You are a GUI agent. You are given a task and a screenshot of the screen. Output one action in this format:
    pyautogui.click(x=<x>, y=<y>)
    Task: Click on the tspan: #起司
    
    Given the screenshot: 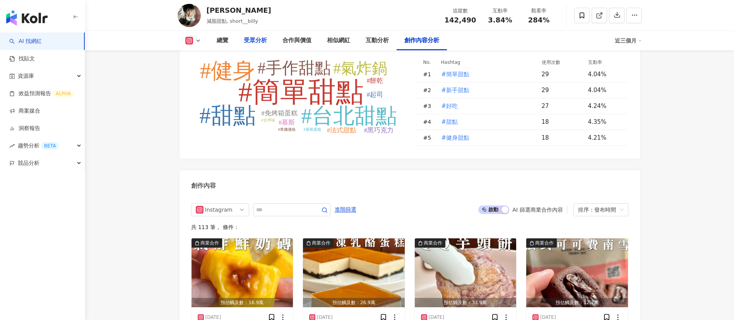 What is the action you would take?
    pyautogui.click(x=374, y=94)
    